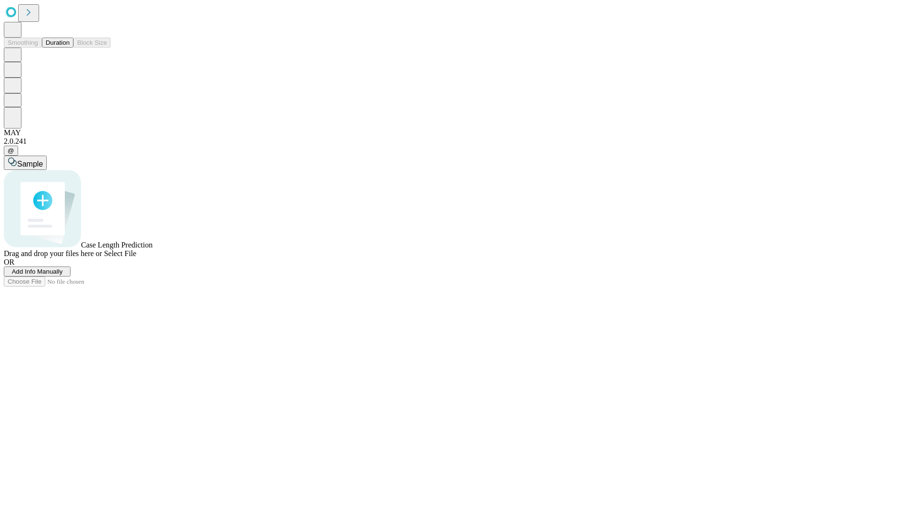 This screenshot has height=514, width=915. I want to click on div: 2.0.241, so click(457, 141).